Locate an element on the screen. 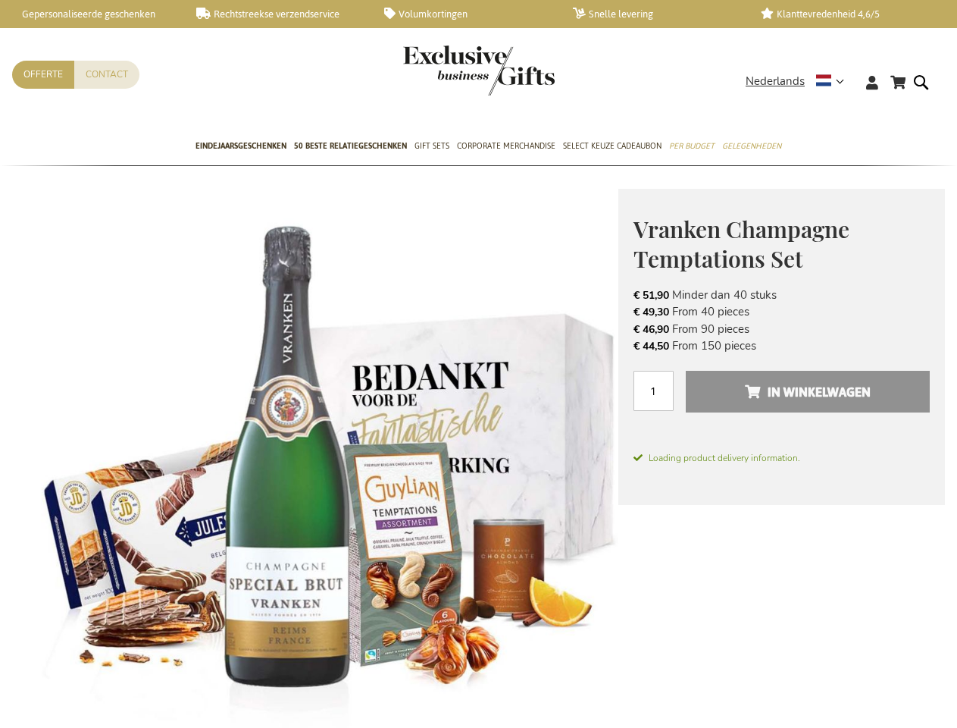 The height and width of the screenshot is (728, 957). a: 50 beste relatiegeschenken is located at coordinates (350, 147).